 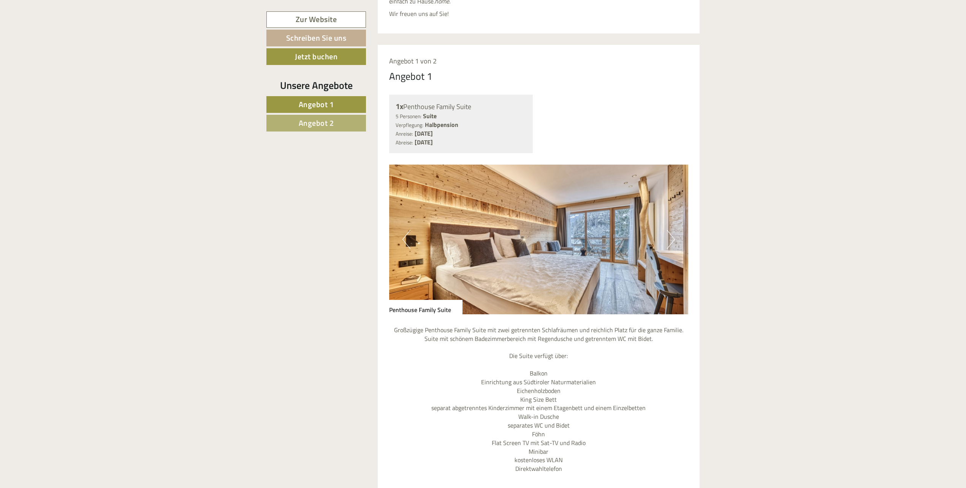 I want to click on small: 12:53, so click(x=64, y=40).